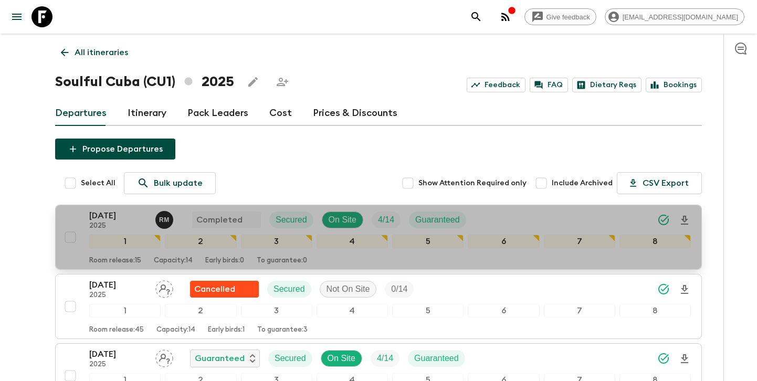  Describe the element at coordinates (280, 113) in the screenshot. I see `a: Cost` at that location.